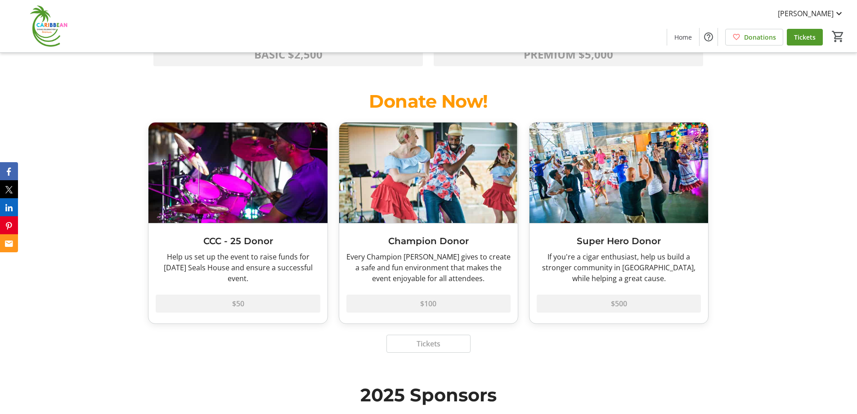 This screenshot has width=857, height=414. I want to click on img: Caribbean Cigar Celebration's Logo, so click(45, 26).